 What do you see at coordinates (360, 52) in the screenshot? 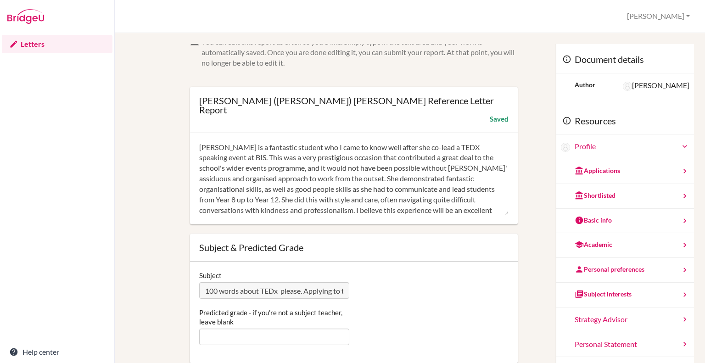
I see `div: You can edit this report as often as you'd like. Simply type in the text area and your work is au...` at bounding box center [360, 52].